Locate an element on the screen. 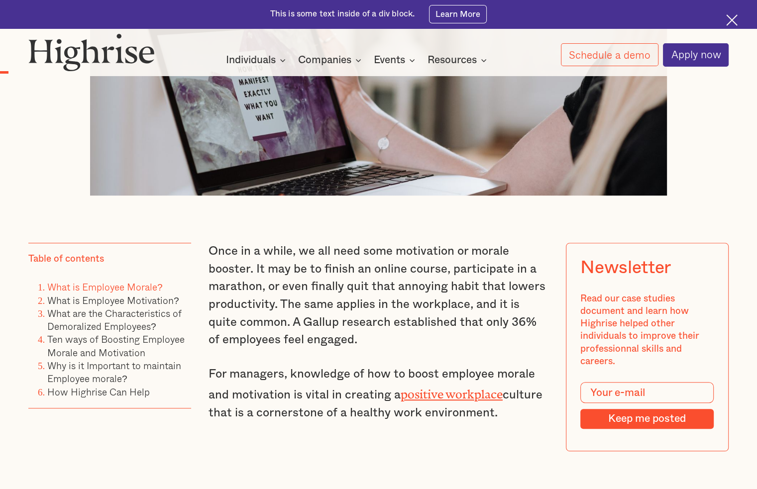 This screenshot has width=757, height=489. div: Newsletter is located at coordinates (626, 268).